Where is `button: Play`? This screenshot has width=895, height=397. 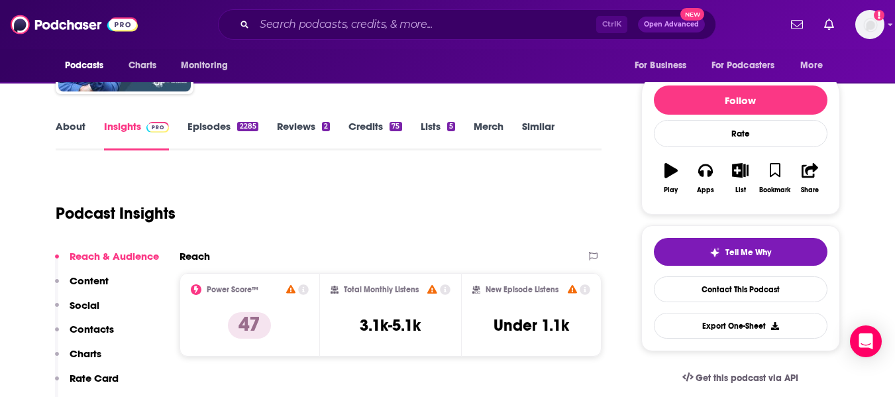
button: Play is located at coordinates (671, 178).